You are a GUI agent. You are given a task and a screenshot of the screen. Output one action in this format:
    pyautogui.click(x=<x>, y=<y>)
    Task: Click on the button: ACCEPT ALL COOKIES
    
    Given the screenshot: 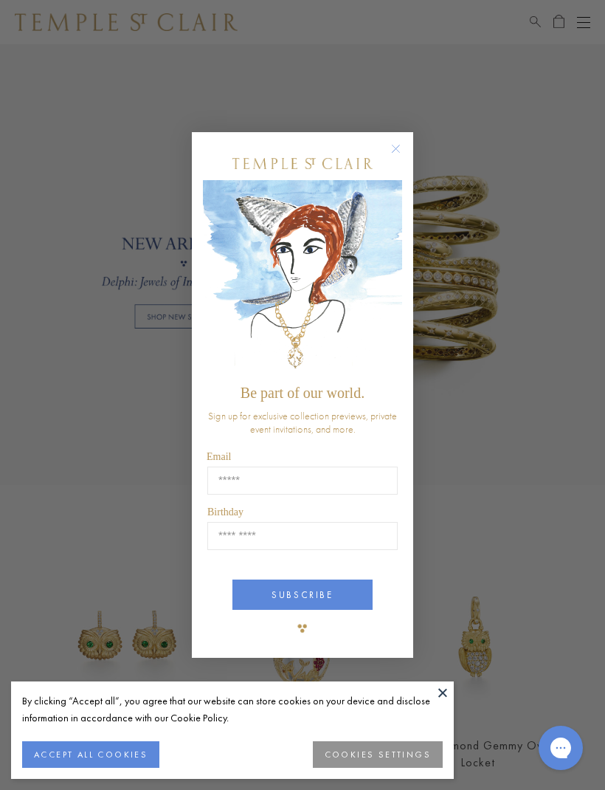 What is the action you would take?
    pyautogui.click(x=91, y=754)
    